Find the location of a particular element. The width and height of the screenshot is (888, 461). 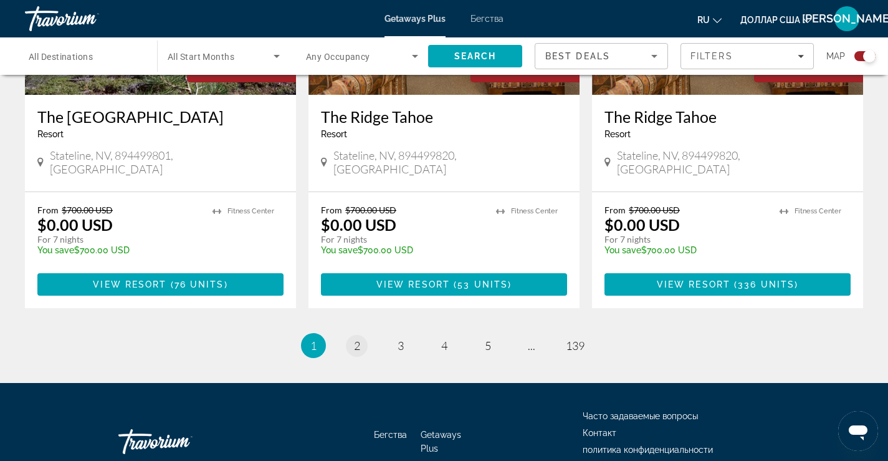

span: All Start Months is located at coordinates (201, 57).